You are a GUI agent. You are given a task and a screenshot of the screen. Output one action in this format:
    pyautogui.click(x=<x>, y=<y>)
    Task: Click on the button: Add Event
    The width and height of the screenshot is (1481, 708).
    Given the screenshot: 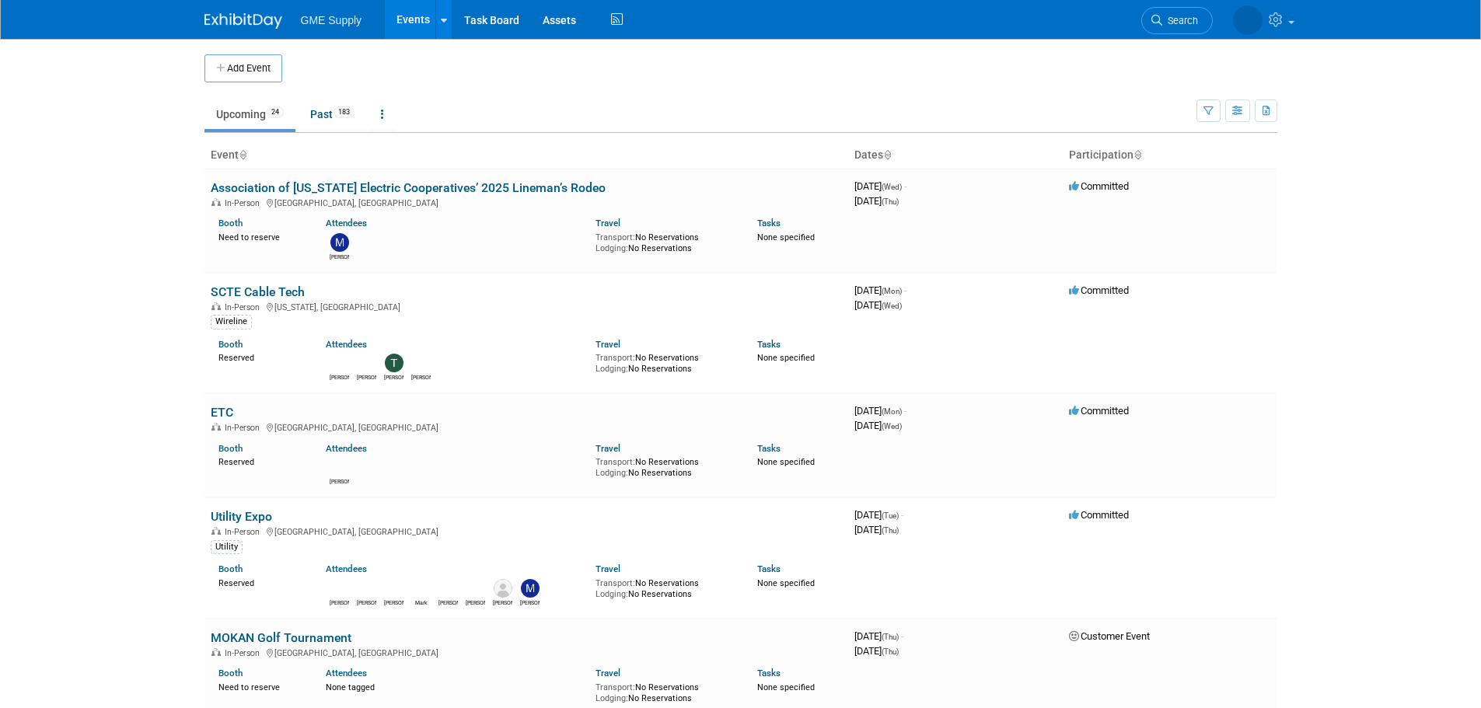 What is the action you would take?
    pyautogui.click(x=243, y=68)
    